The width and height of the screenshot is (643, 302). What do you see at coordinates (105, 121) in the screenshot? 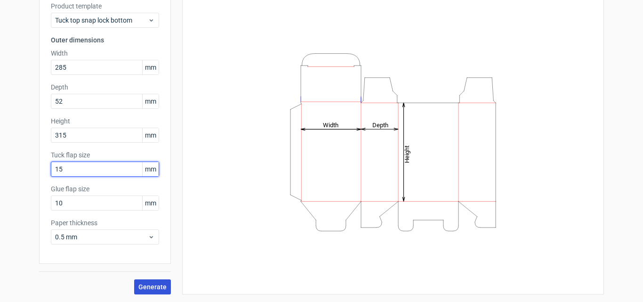
I see `label: Height` at bounding box center [105, 121].